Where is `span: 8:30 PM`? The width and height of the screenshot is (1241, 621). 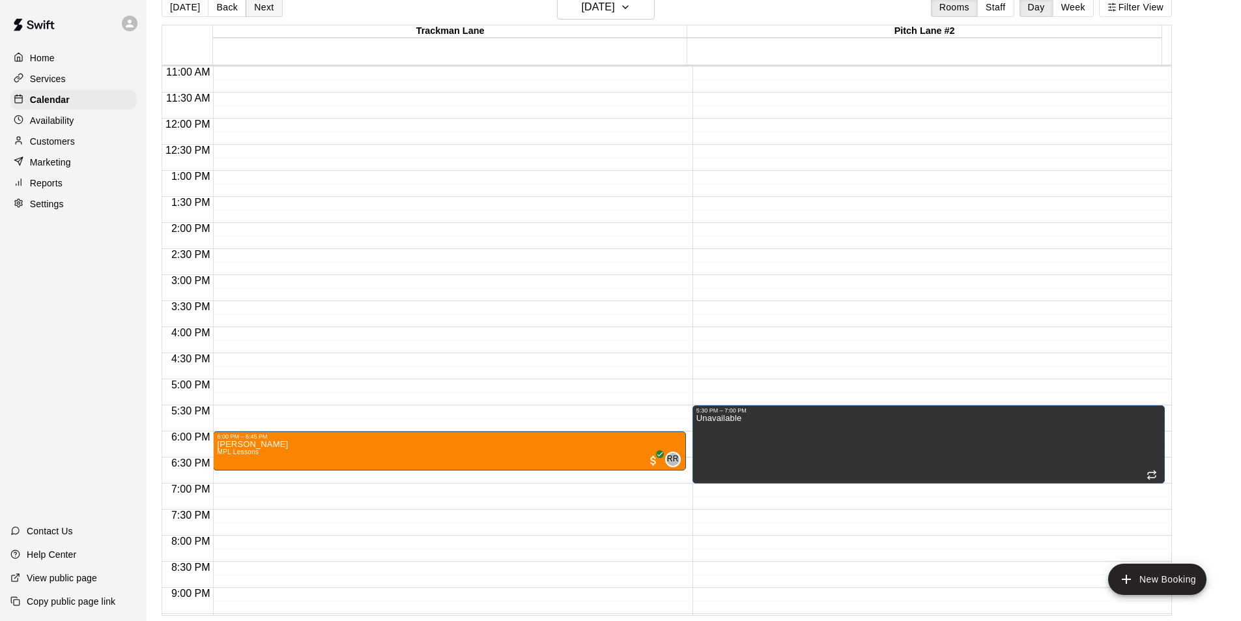
span: 8:30 PM is located at coordinates (191, 567).